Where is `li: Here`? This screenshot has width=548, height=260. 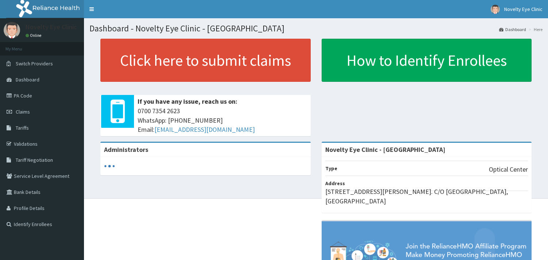
li: Here is located at coordinates (534, 29).